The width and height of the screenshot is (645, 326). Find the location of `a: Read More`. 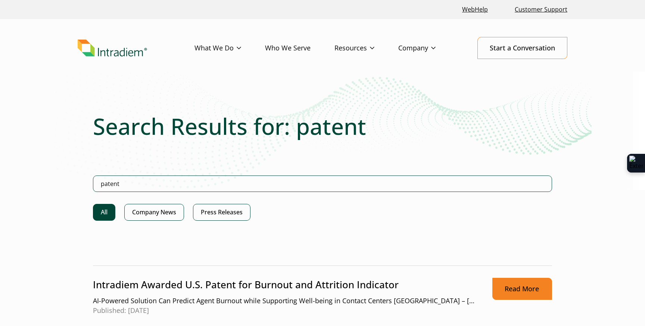

a: Read More is located at coordinates (522, 289).